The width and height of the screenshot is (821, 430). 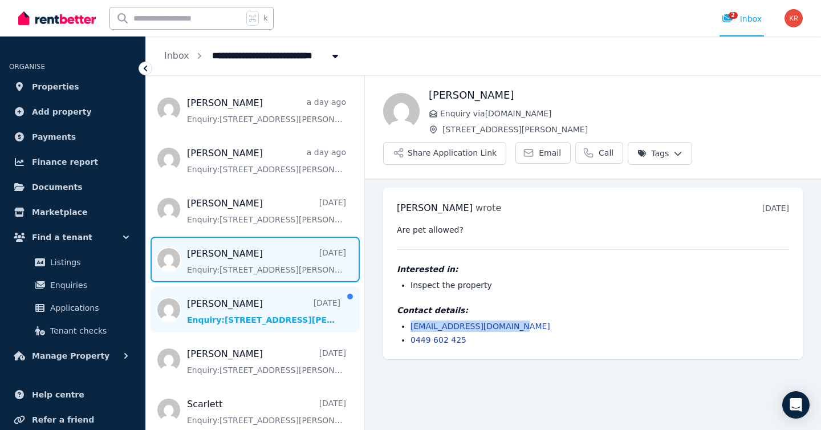 I want to click on a: 0449 602 425, so click(x=438, y=340).